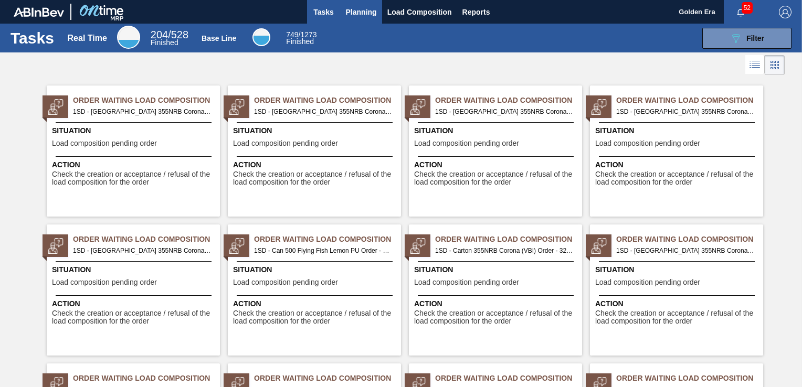 Image resolution: width=802 pixels, height=387 pixels. Describe the element at coordinates (142, 112) in the screenshot. I see `span: 1SD - Carton 355NRB Corona (VBI) Order - 30510` at that location.